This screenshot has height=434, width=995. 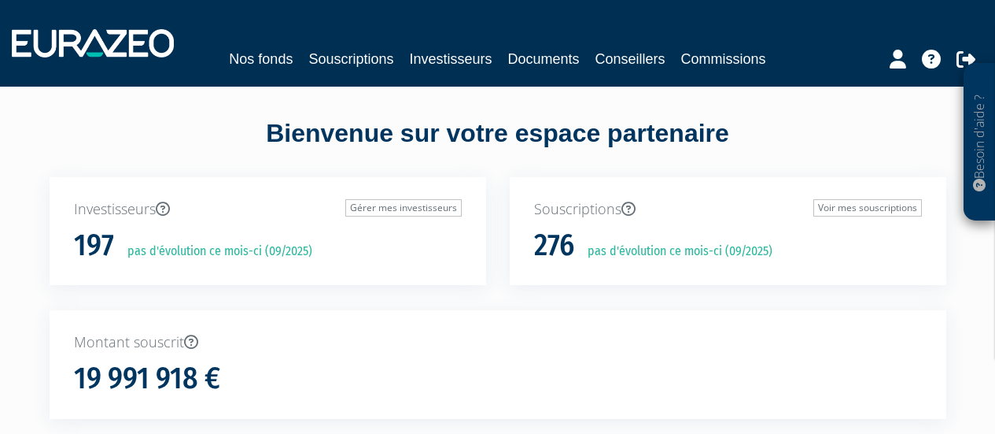 I want to click on p: Besoin d'aide ?, so click(x=980, y=142).